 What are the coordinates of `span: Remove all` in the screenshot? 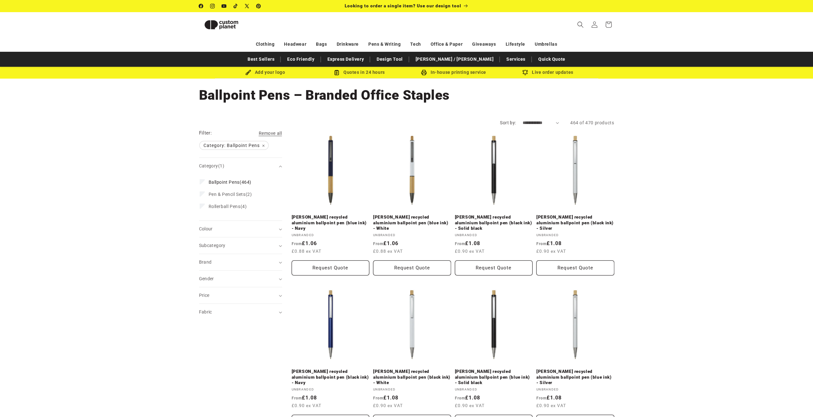 It's located at (270, 133).